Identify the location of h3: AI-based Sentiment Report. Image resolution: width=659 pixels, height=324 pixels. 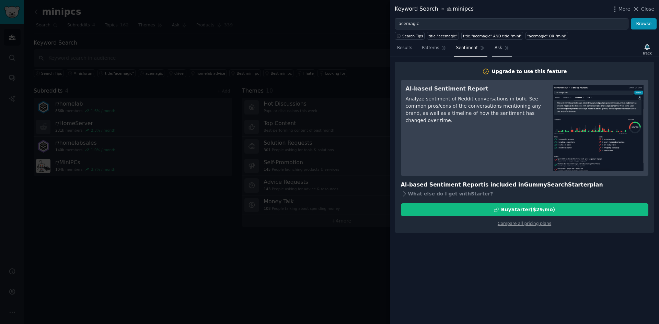
(474, 89).